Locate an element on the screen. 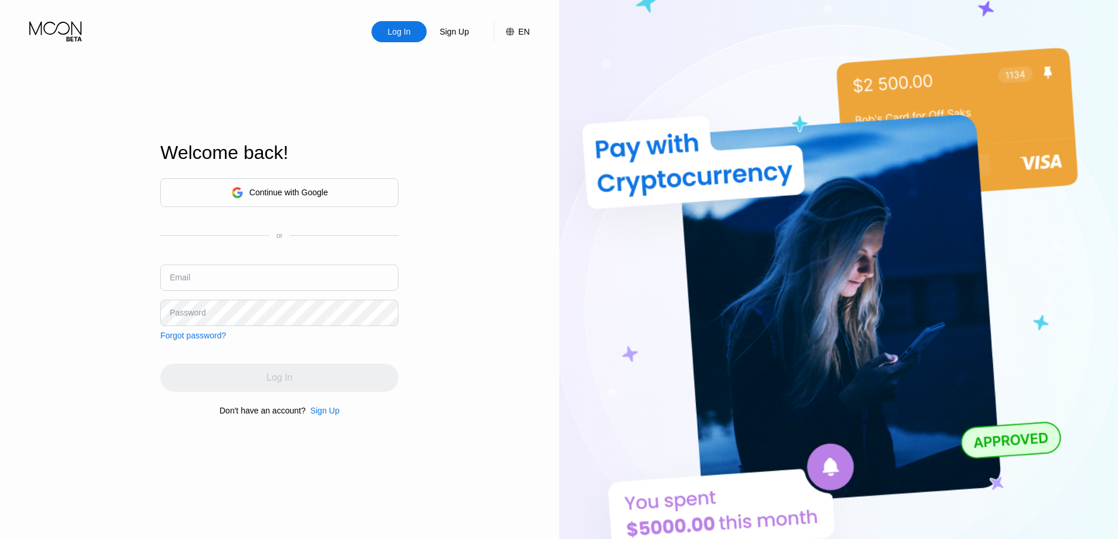 The image size is (1118, 539). div: Log In is located at coordinates (399, 32).